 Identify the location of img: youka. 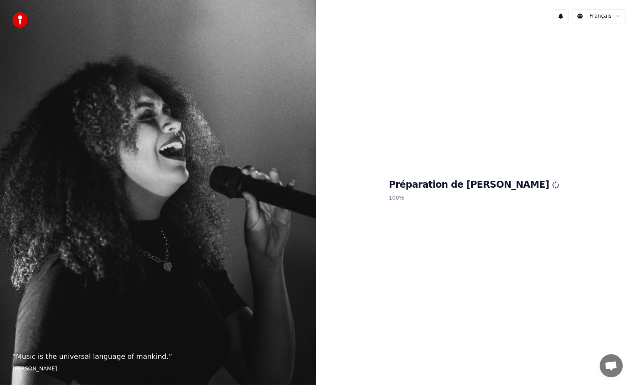
(20, 20).